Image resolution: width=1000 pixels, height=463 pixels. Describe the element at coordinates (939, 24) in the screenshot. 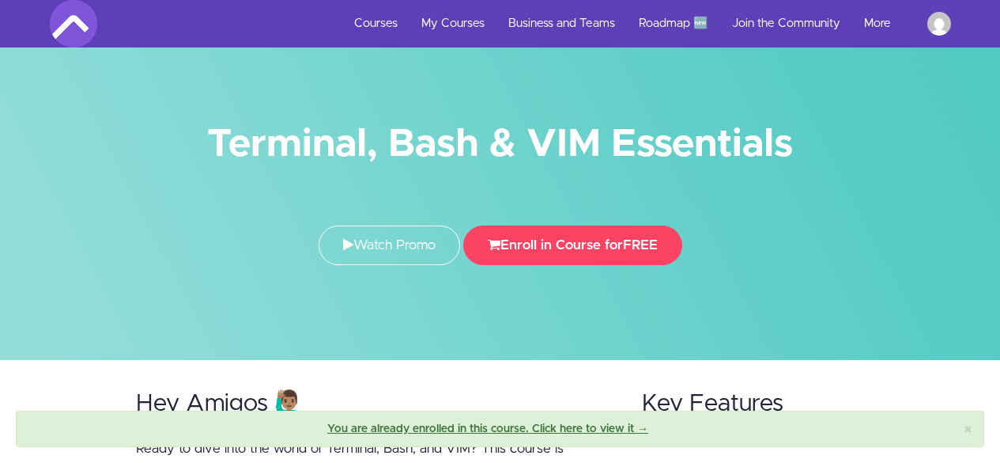

I see `img: jrai77339@gmail.com` at that location.